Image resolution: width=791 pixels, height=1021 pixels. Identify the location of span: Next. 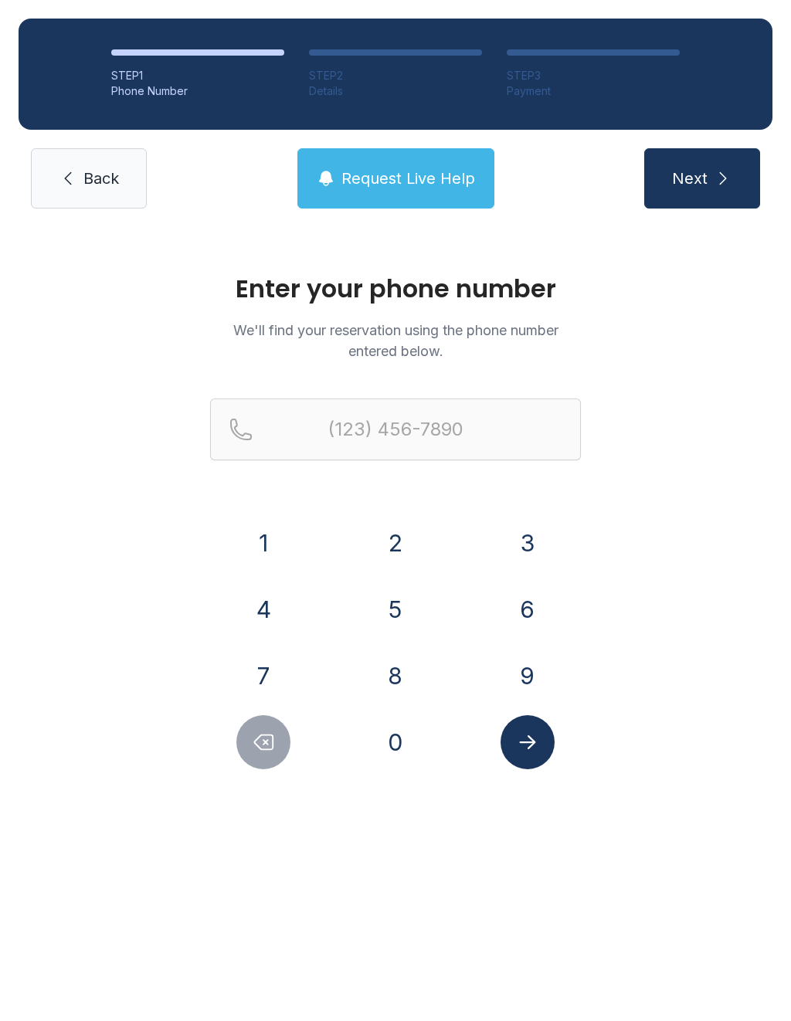
(690, 178).